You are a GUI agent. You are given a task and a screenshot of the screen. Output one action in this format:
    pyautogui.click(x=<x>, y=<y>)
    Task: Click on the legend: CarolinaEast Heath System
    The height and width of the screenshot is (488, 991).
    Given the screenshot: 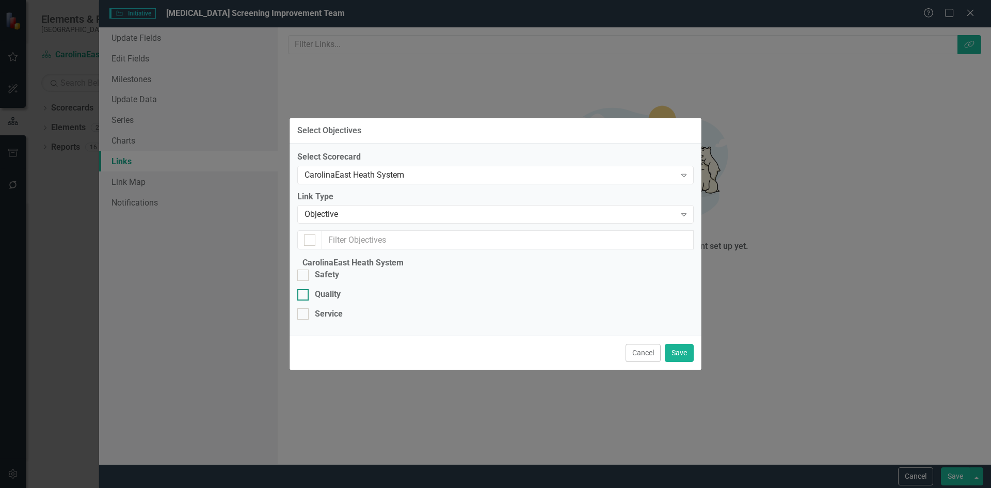 What is the action you would take?
    pyautogui.click(x=353, y=263)
    